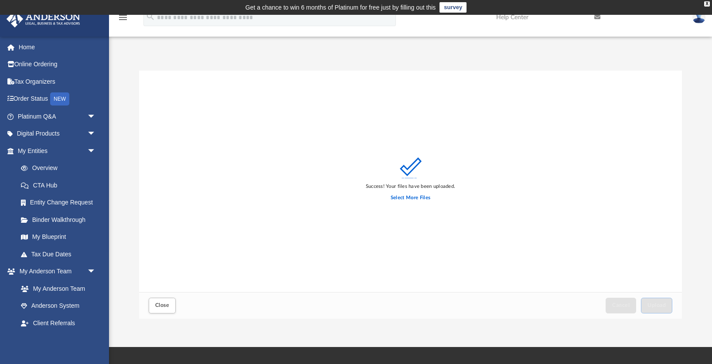 The image size is (712, 364). I want to click on button: Close, so click(162, 305).